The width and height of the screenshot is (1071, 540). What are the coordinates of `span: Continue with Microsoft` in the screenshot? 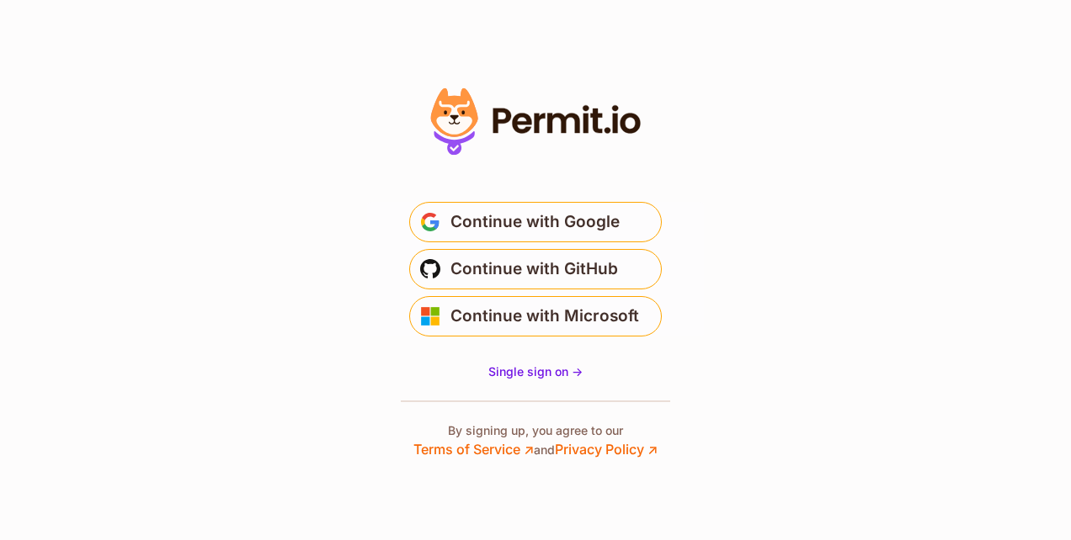 It's located at (545, 317).